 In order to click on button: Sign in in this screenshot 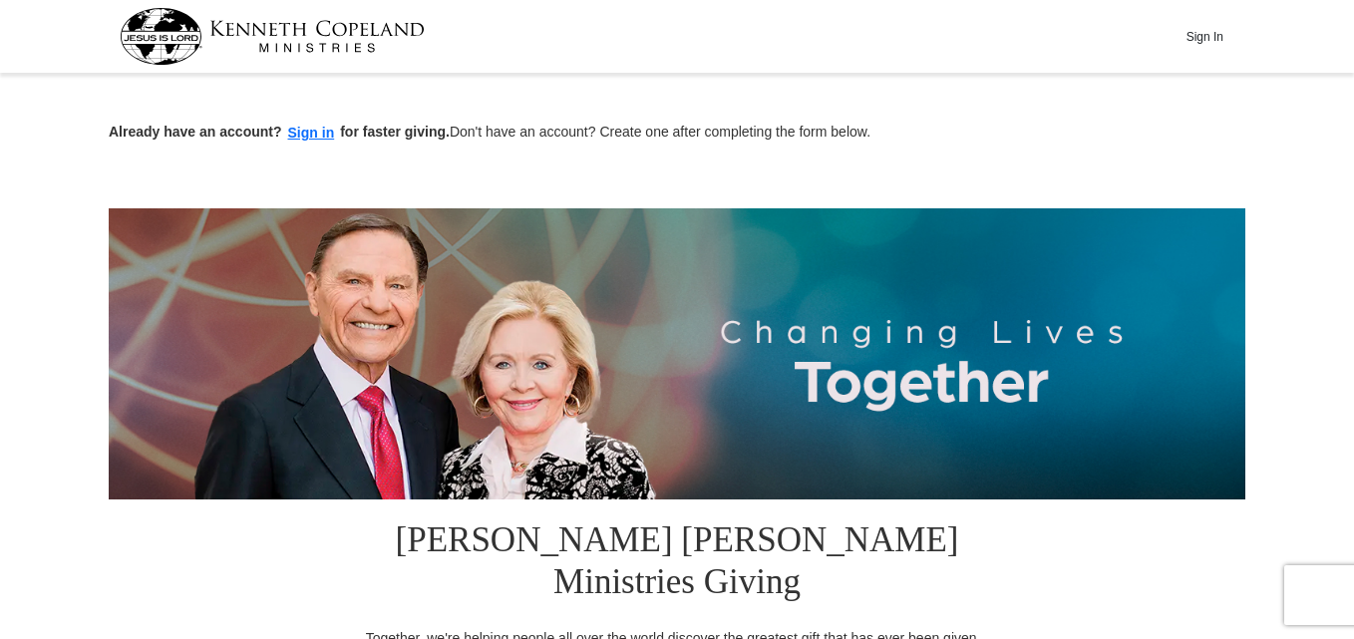, I will do `click(311, 133)`.